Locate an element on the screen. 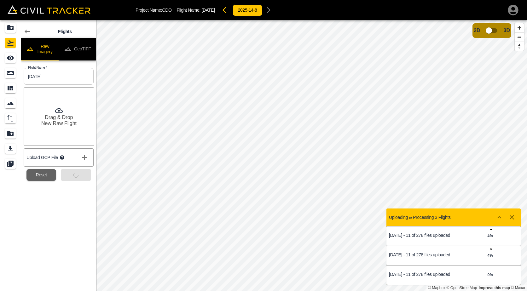  button: 2025-14-8 is located at coordinates (248, 10).